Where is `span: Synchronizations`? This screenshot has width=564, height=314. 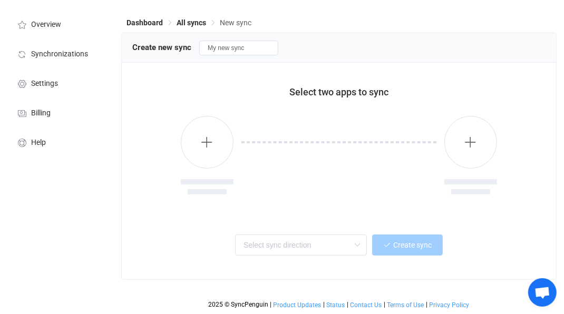
span: Synchronizations is located at coordinates (60, 54).